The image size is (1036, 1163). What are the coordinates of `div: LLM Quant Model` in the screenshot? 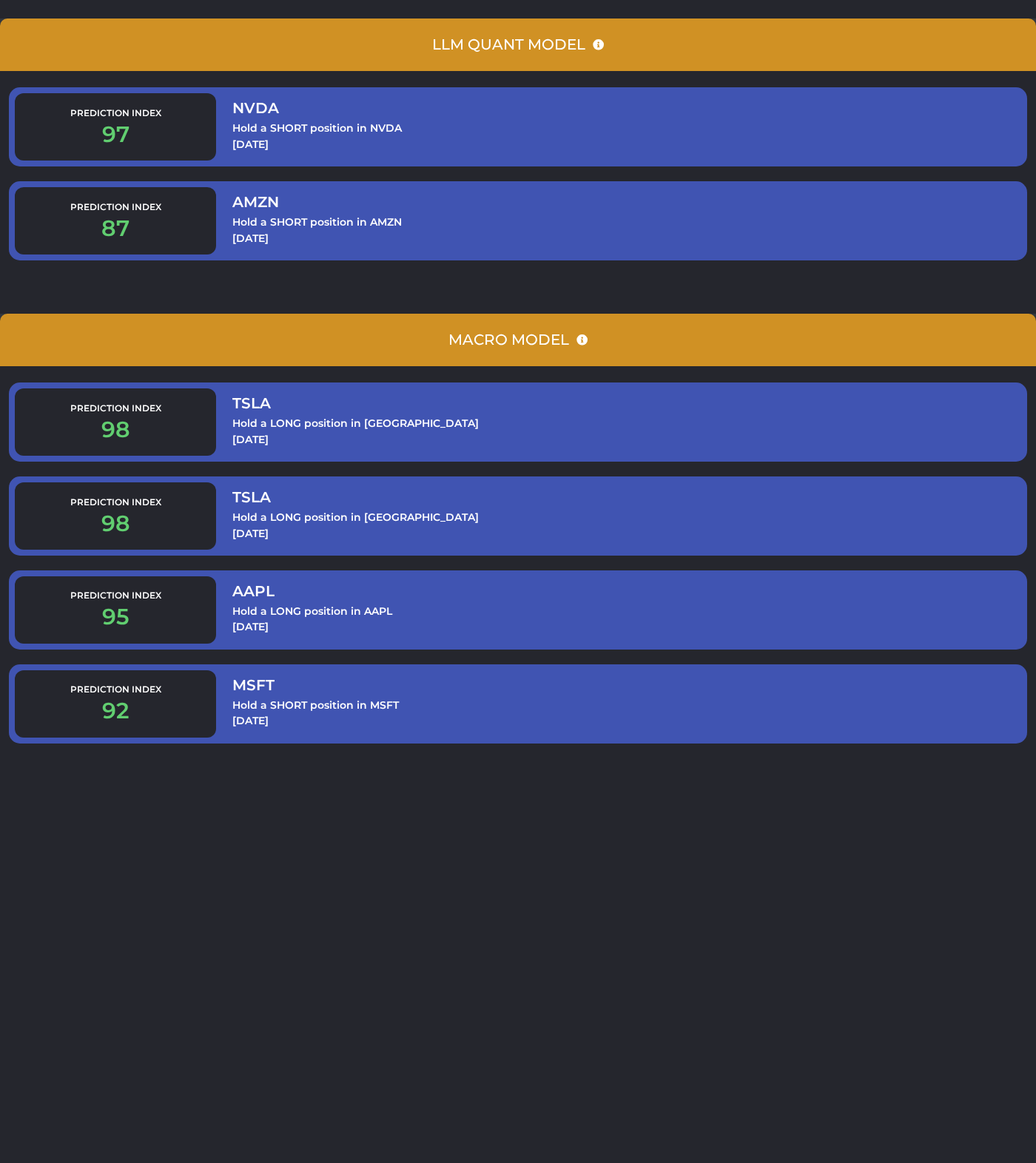 It's located at (508, 44).